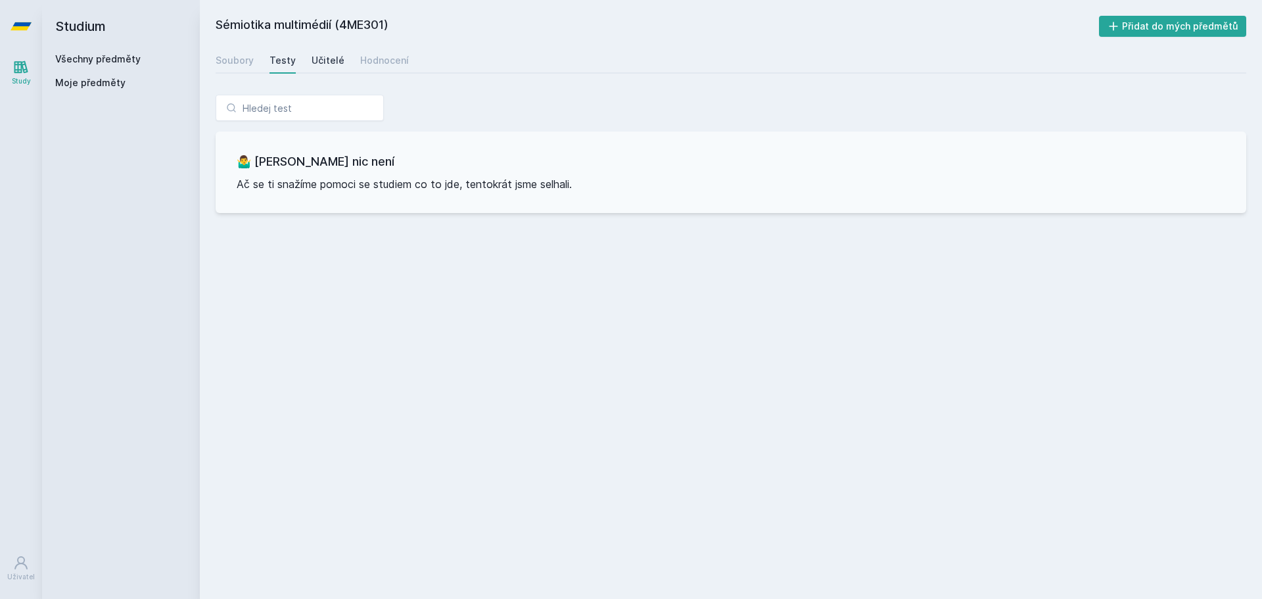  What do you see at coordinates (300, 108) in the screenshot?
I see `input: Hledej test` at bounding box center [300, 108].